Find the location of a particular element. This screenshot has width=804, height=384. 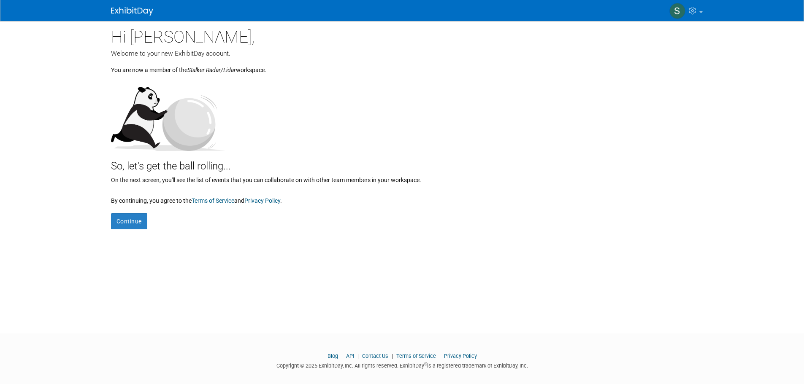

img: Stuart Kissner is located at coordinates (677, 11).